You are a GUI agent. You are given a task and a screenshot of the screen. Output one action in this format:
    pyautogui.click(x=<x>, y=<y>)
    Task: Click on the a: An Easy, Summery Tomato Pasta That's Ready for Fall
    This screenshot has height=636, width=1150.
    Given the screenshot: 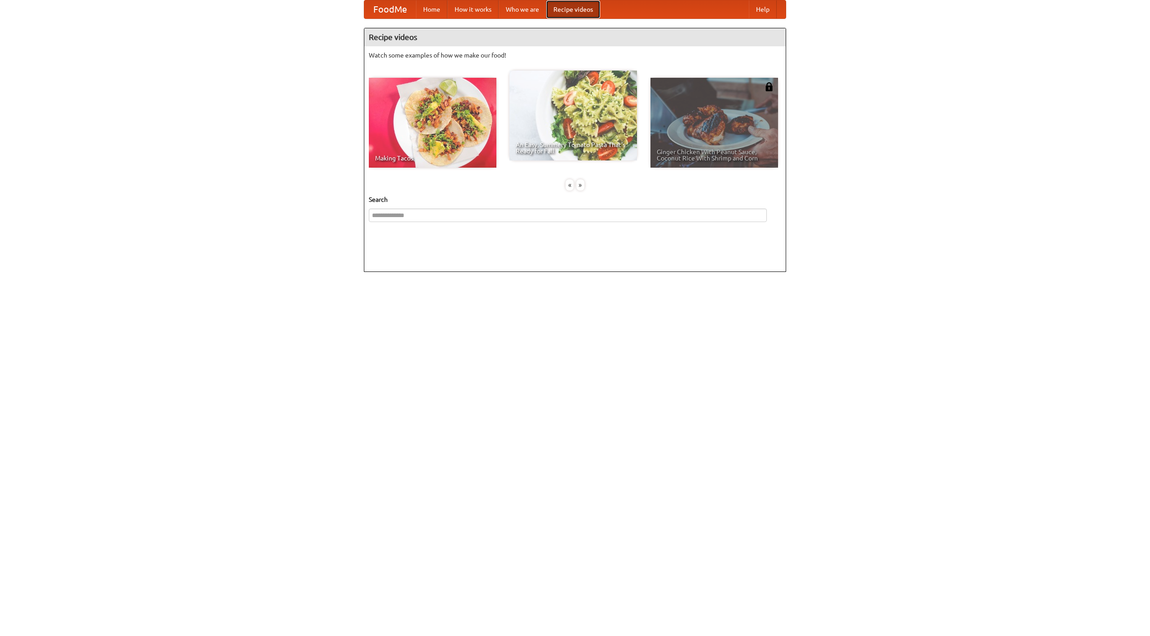 What is the action you would take?
    pyautogui.click(x=573, y=115)
    